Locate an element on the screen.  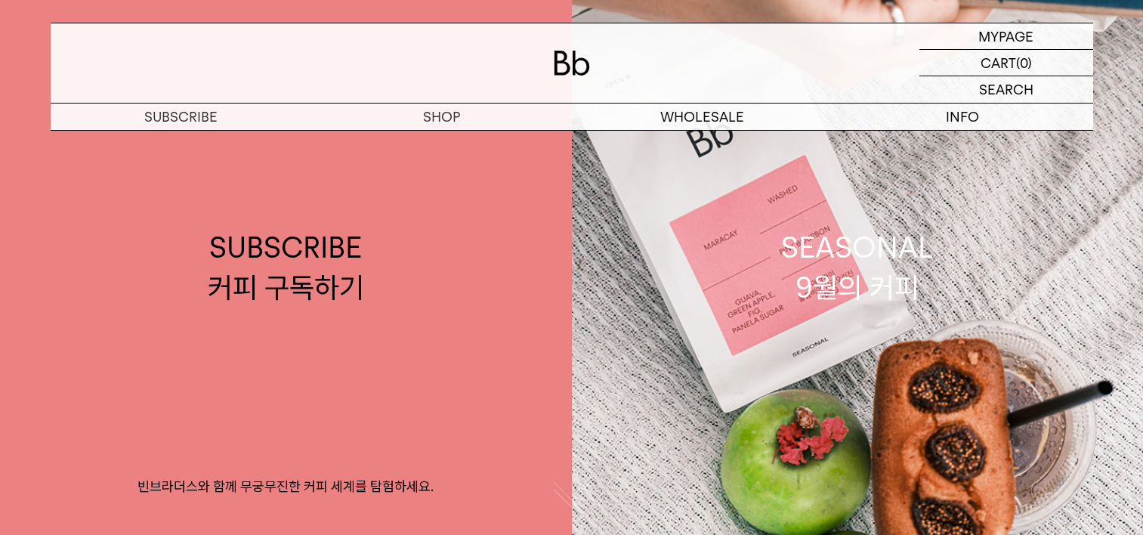
div: SUBSCRIBE 커피 구독하기 is located at coordinates (285, 267).